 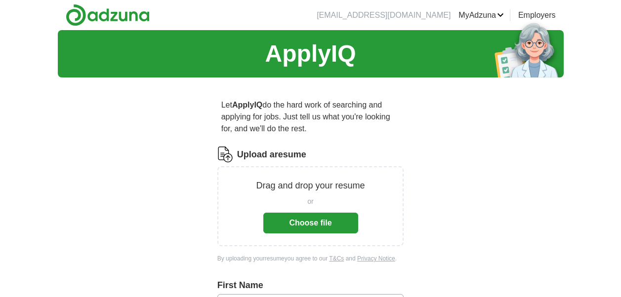 What do you see at coordinates (310, 54) in the screenshot?
I see `h1: ApplyIQ` at bounding box center [310, 54].